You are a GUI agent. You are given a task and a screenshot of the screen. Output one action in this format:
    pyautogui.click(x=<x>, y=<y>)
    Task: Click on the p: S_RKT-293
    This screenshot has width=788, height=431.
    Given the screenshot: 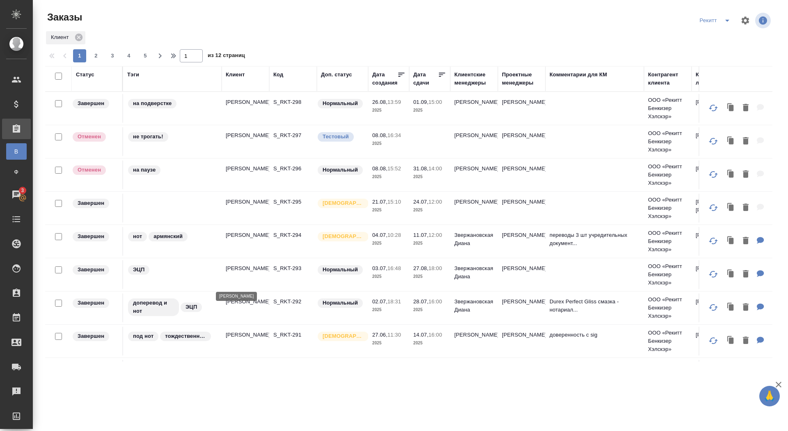 What is the action you would take?
    pyautogui.click(x=293, y=268)
    